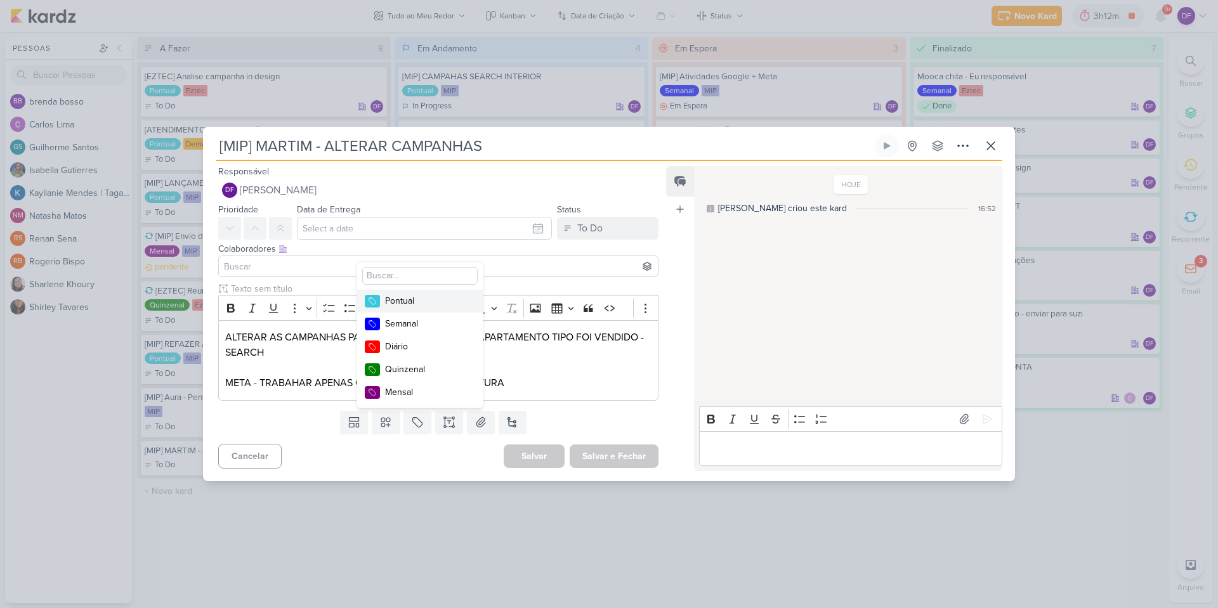 The image size is (1218, 608). I want to click on button: Cancelar, so click(250, 456).